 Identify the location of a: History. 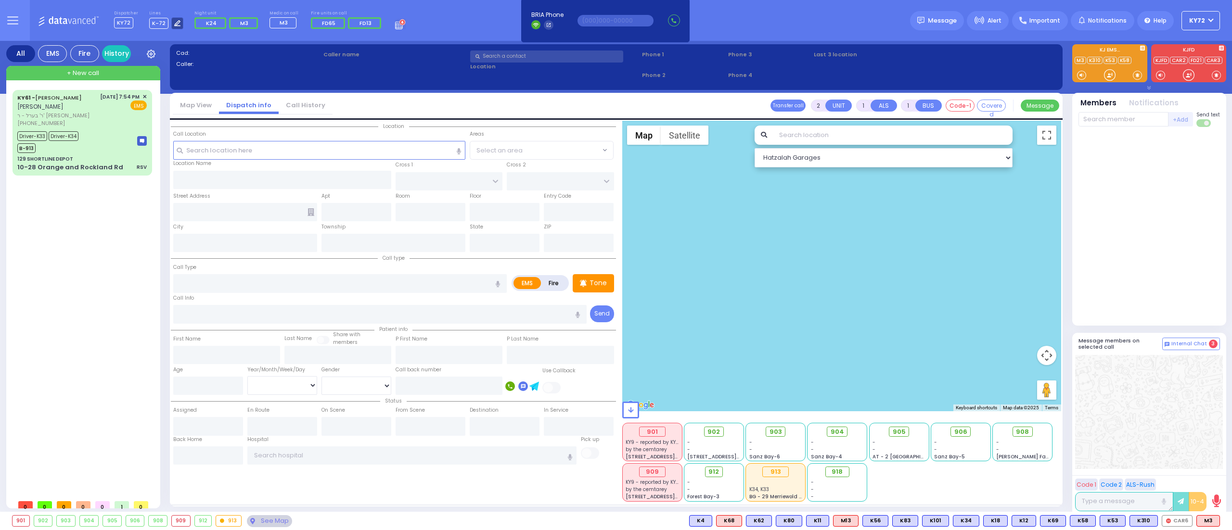
(116, 53).